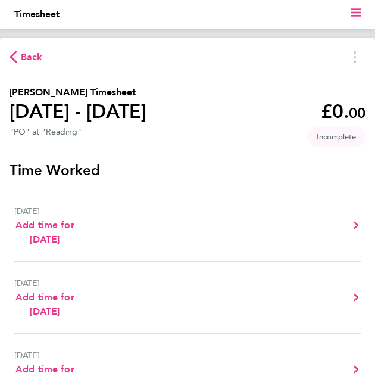 The height and width of the screenshot is (379, 375). What do you see at coordinates (37, 14) in the screenshot?
I see `li: Timesheet` at bounding box center [37, 14].